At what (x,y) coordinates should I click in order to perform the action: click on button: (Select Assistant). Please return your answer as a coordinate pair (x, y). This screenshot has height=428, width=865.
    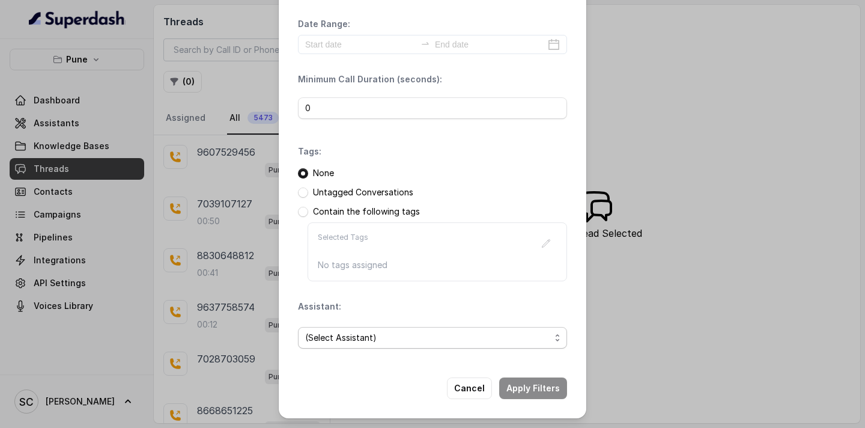
    Looking at the image, I should click on (432, 338).